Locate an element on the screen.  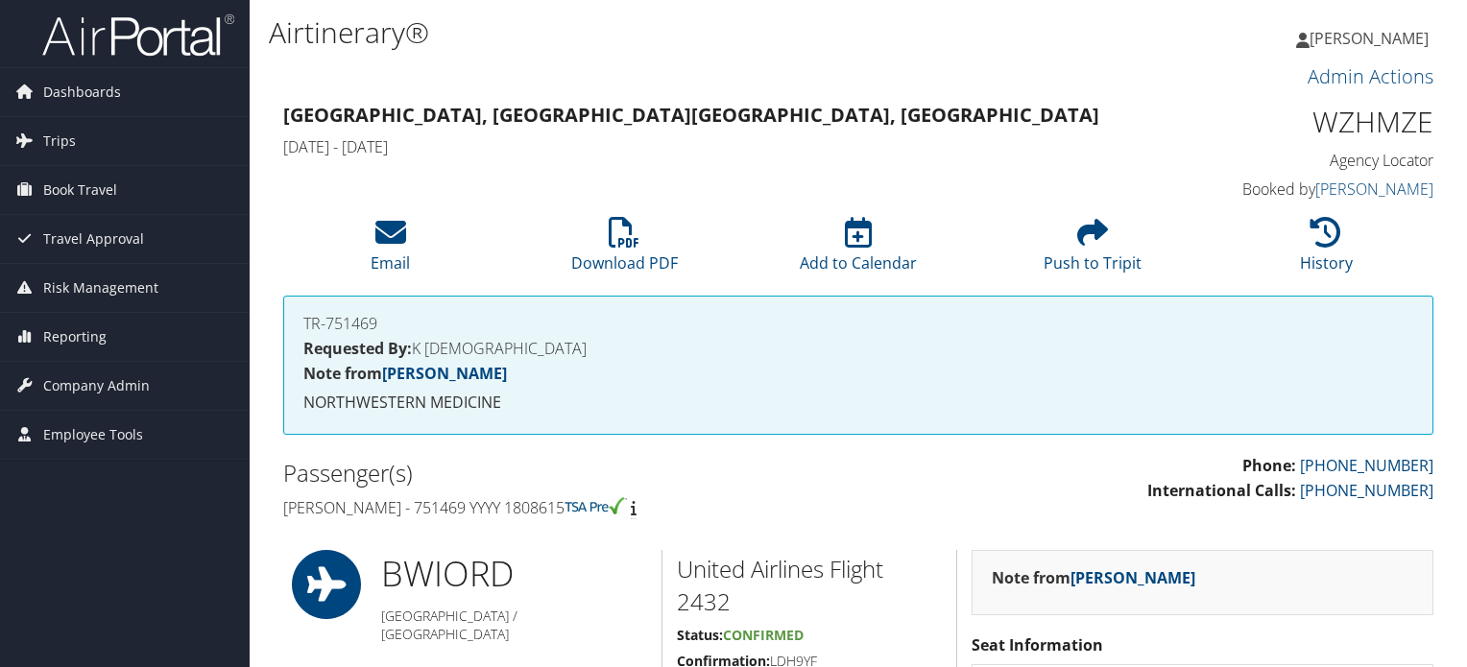
h1: Airtinerary® is located at coordinates (661, 33).